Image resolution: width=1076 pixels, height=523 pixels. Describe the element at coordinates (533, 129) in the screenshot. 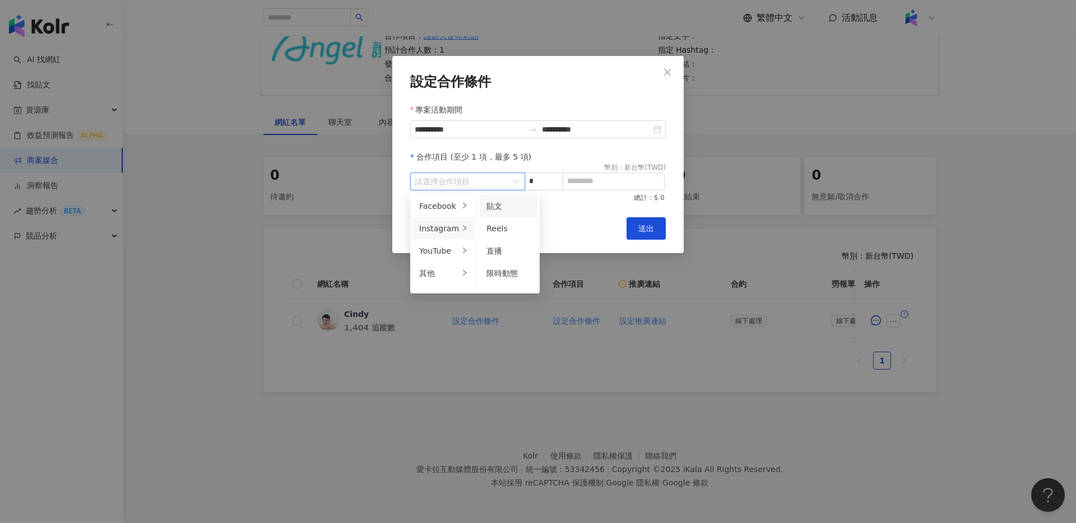

I see `span: swap-right` at that location.